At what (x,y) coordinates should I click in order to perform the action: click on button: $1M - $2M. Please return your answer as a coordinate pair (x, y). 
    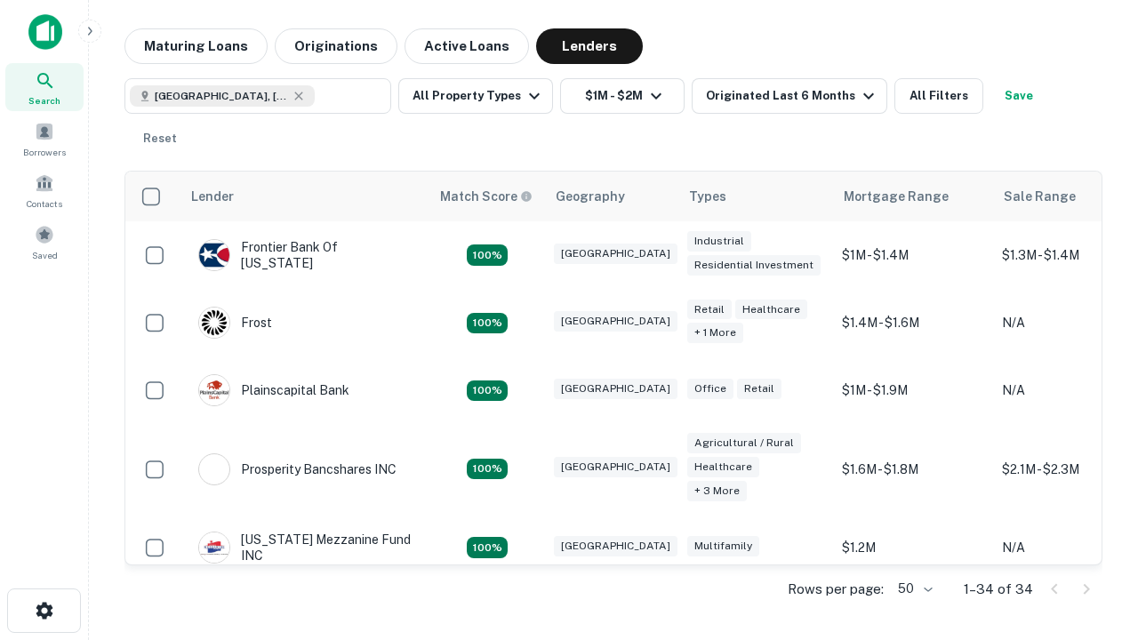
    Looking at the image, I should click on (622, 96).